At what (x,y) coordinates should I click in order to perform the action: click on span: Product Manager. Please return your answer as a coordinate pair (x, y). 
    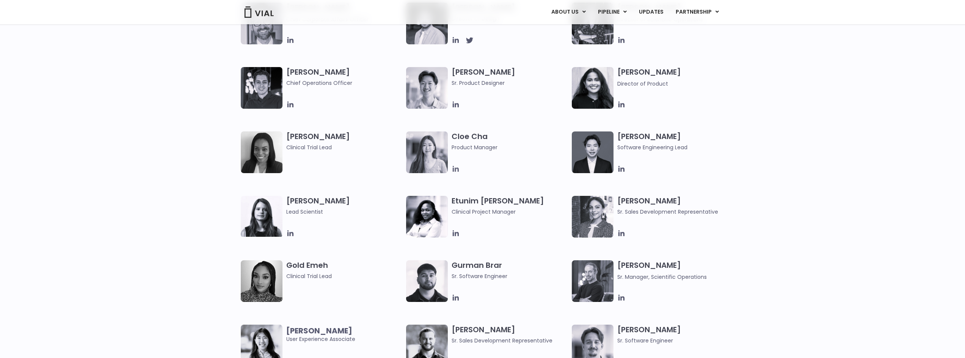
    Looking at the image, I should click on (509, 147).